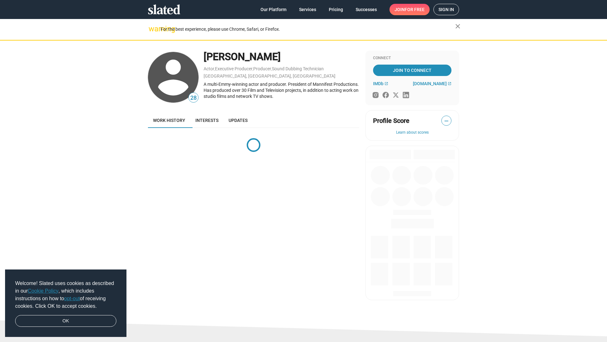  Describe the element at coordinates (391, 121) in the screenshot. I see `span: Profile Score` at that location.